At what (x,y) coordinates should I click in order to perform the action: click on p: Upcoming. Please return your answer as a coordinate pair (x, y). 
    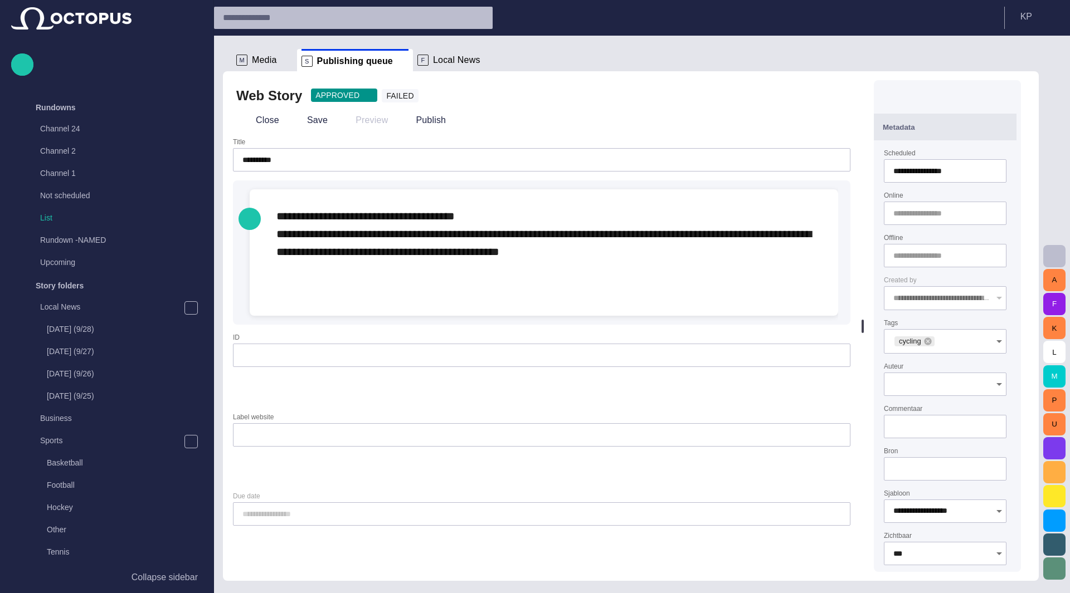
    Looking at the image, I should click on (110, 262).